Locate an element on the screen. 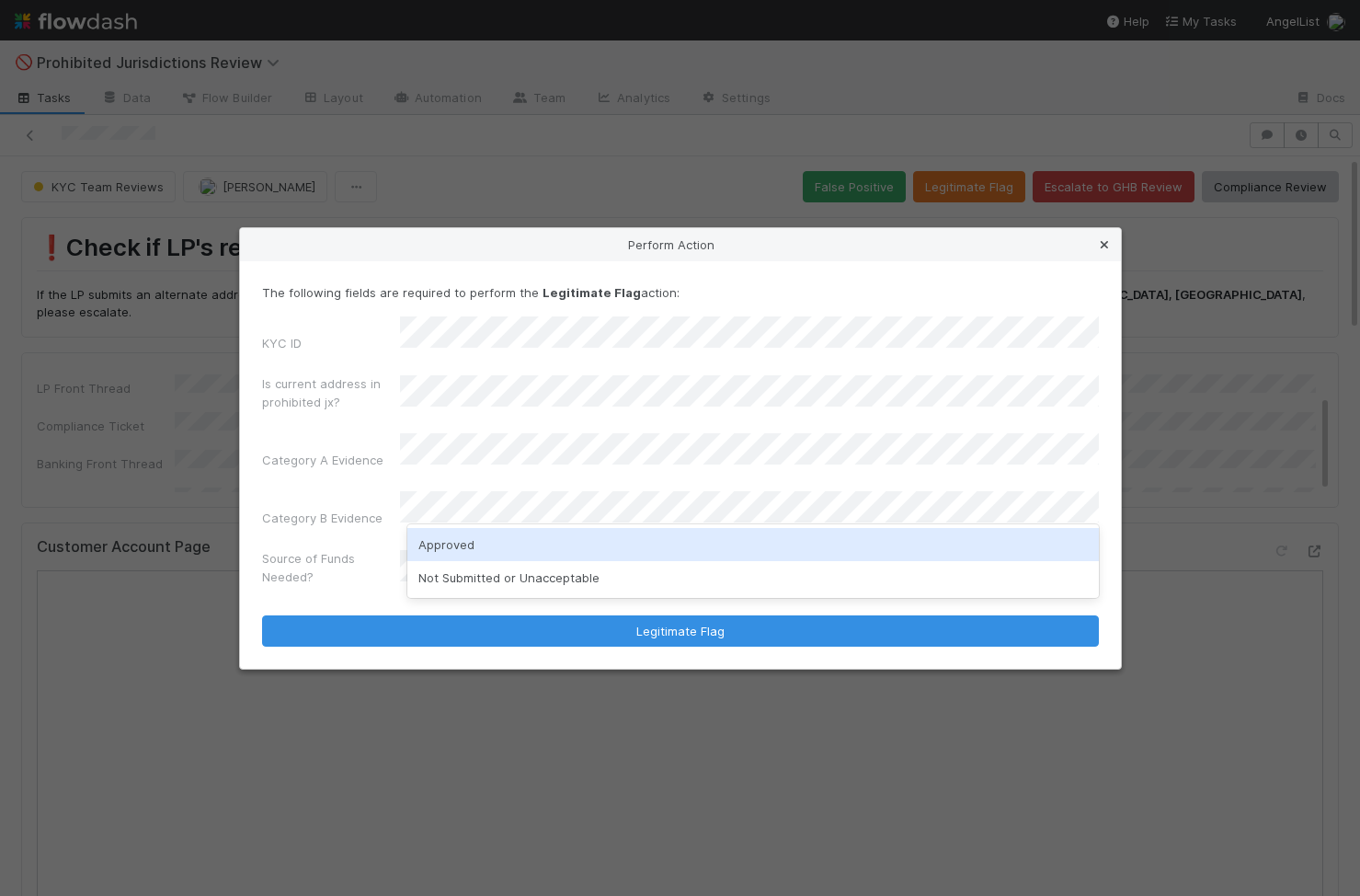 The height and width of the screenshot is (896, 1360). div: Not Submitted or Unacceptable is located at coordinates (753, 577).